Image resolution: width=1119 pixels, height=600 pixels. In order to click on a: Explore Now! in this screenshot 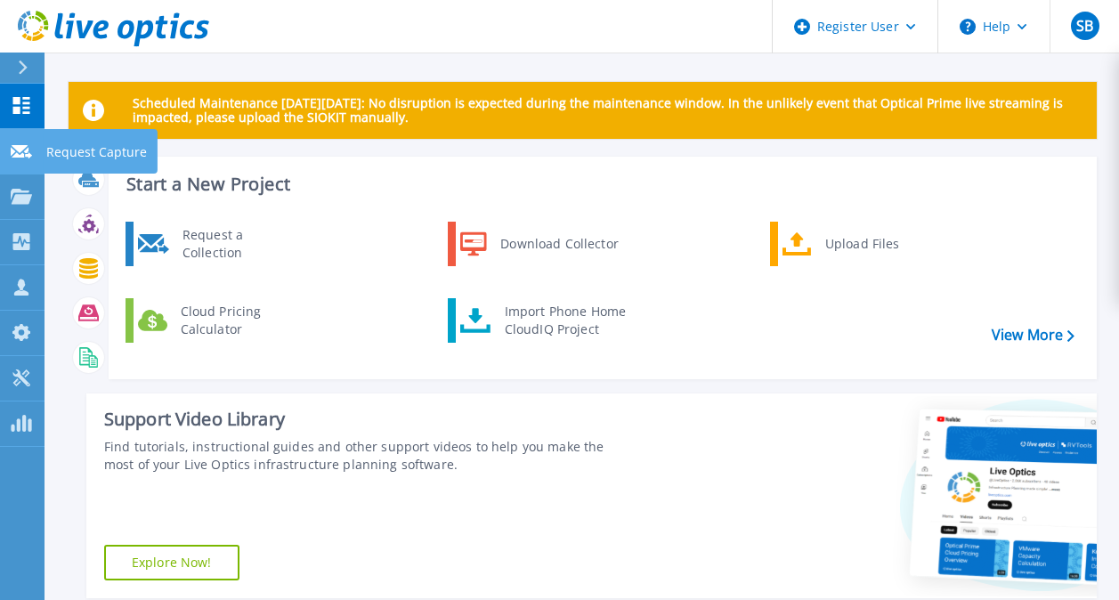, I will do `click(172, 563)`.